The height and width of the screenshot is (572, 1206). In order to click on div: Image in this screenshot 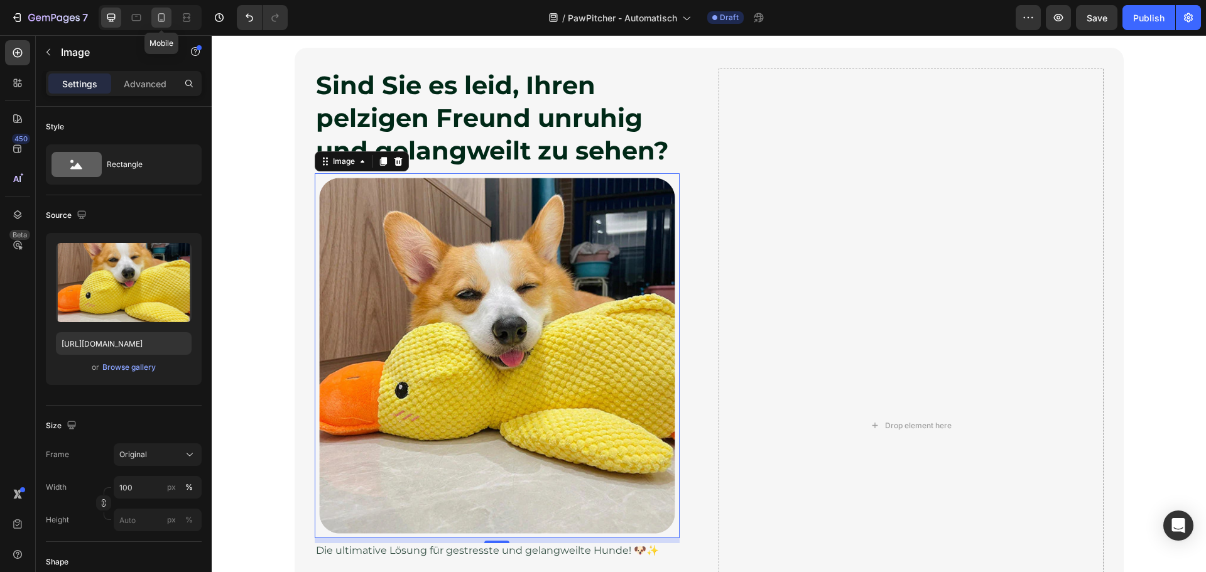, I will do `click(132, 126)`.